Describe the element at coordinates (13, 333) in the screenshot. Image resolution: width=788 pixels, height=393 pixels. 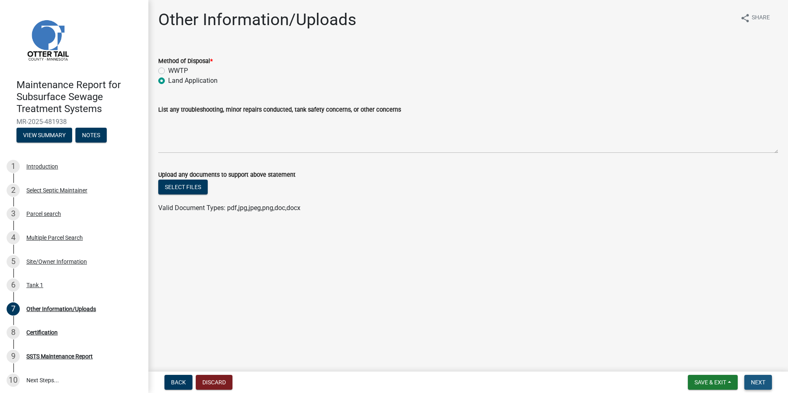
I see `div: 8` at that location.